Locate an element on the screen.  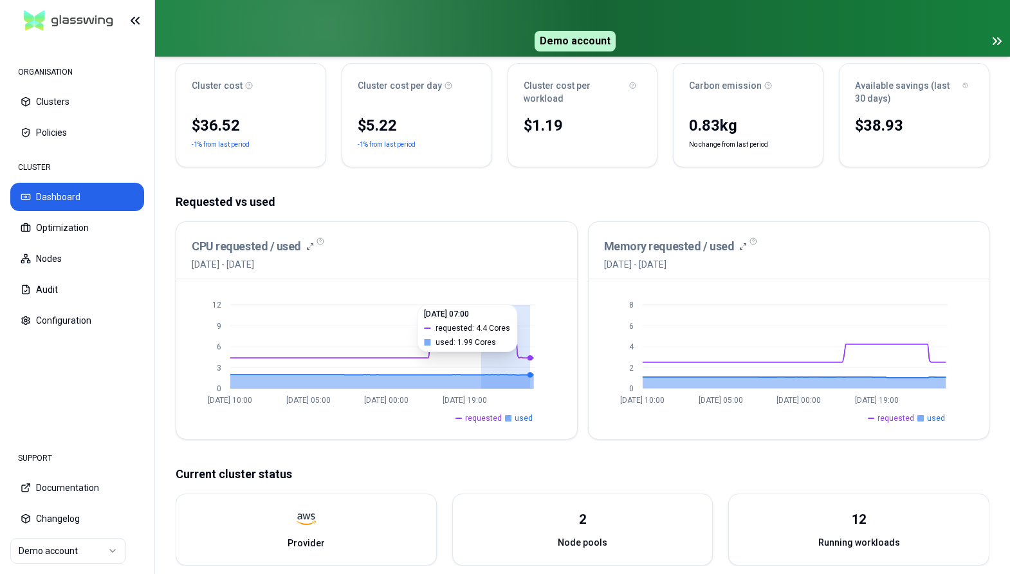
div: $36.52 is located at coordinates (251, 125).